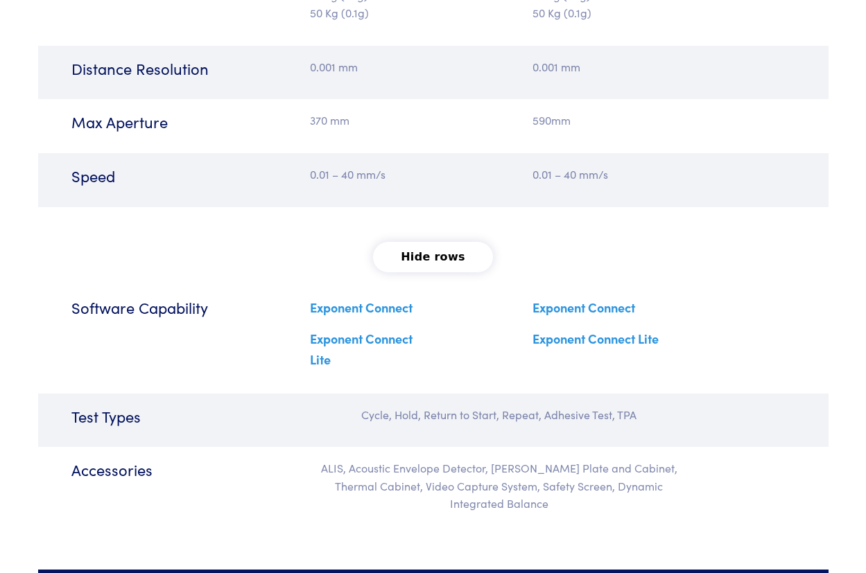  What do you see at coordinates (182, 176) in the screenshot?
I see `h6: Speed` at bounding box center [182, 176].